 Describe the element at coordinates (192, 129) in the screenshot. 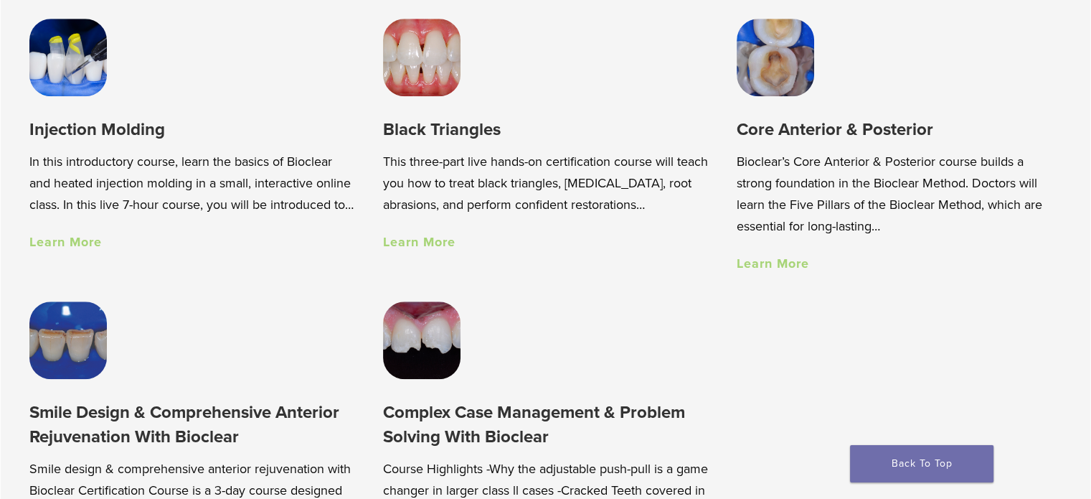

I see `h3: Injection Molding` at that location.